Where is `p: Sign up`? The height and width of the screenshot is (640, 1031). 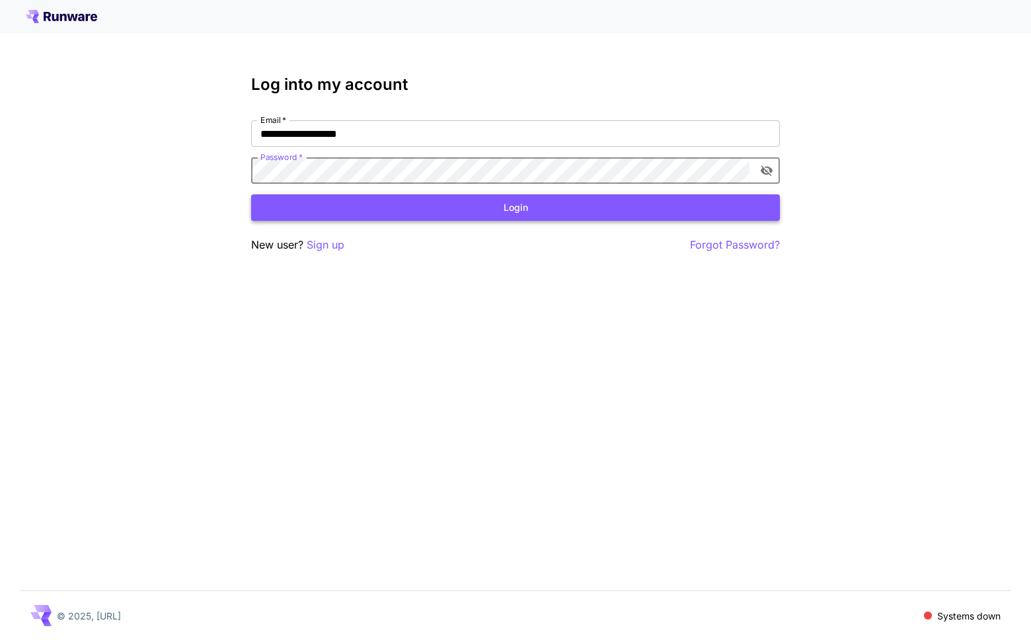 p: Sign up is located at coordinates (325, 245).